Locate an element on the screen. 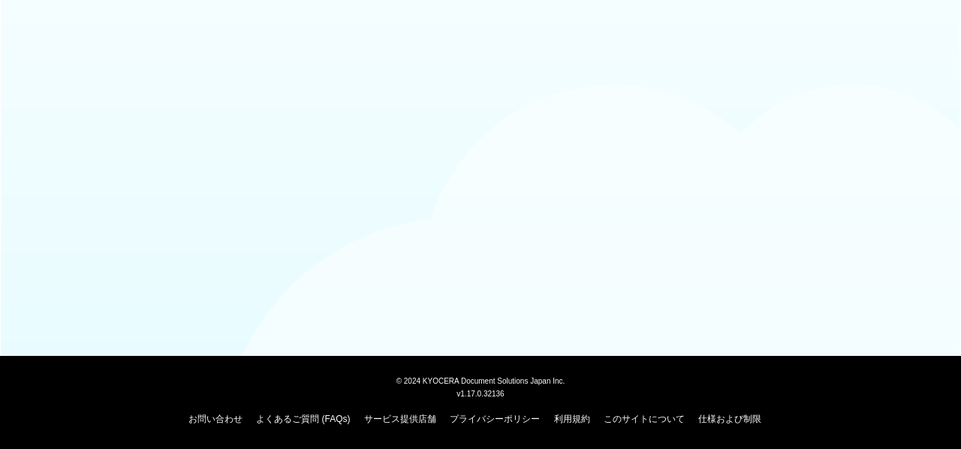  span: v1.17.0.32136 is located at coordinates (480, 394).